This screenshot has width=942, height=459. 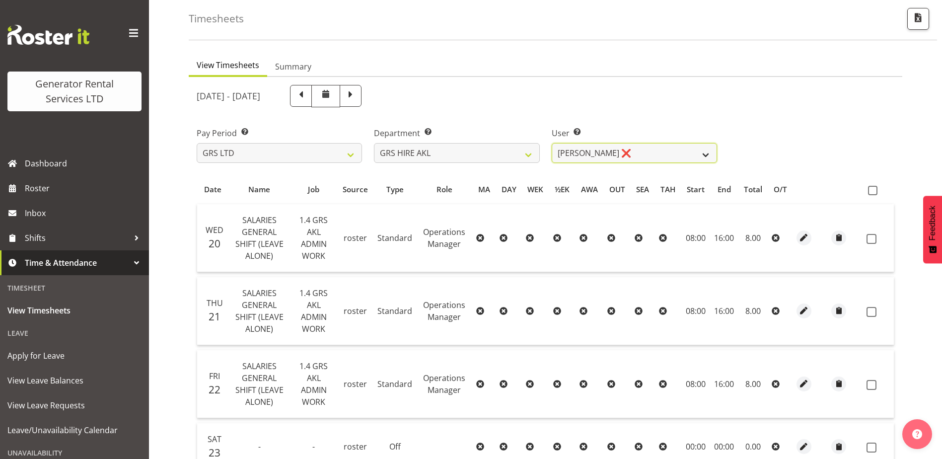 What do you see at coordinates (74, 91) in the screenshot?
I see `div: Generator Rental Services LTD` at bounding box center [74, 91].